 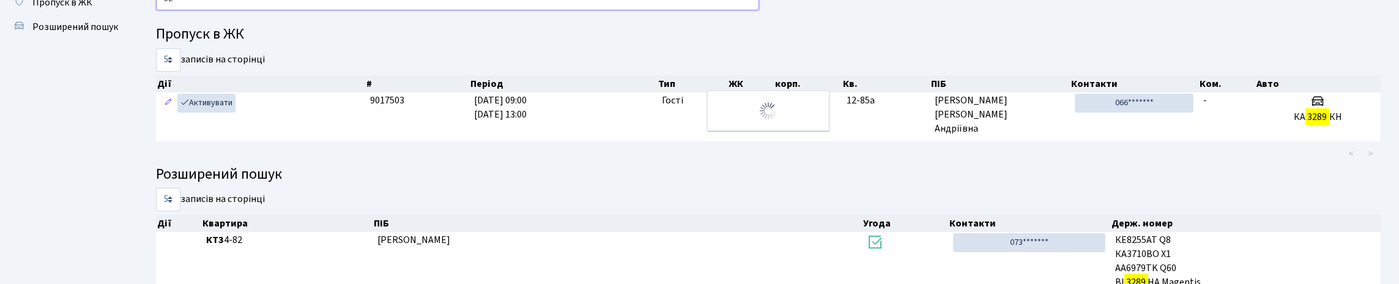 I want to click on span: Гості, so click(x=672, y=100).